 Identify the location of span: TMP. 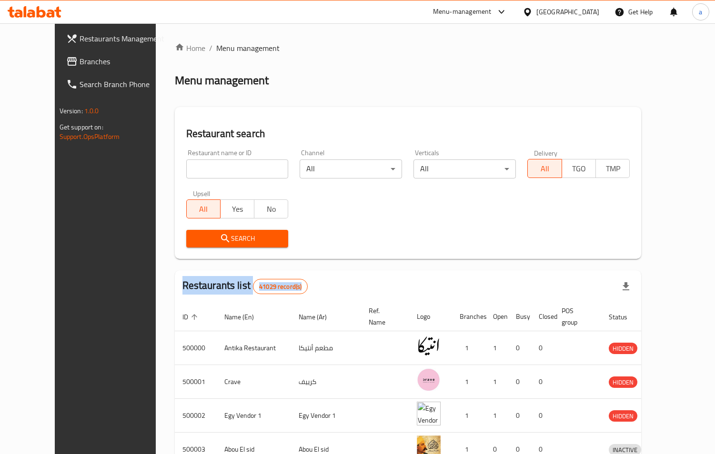
(612, 169).